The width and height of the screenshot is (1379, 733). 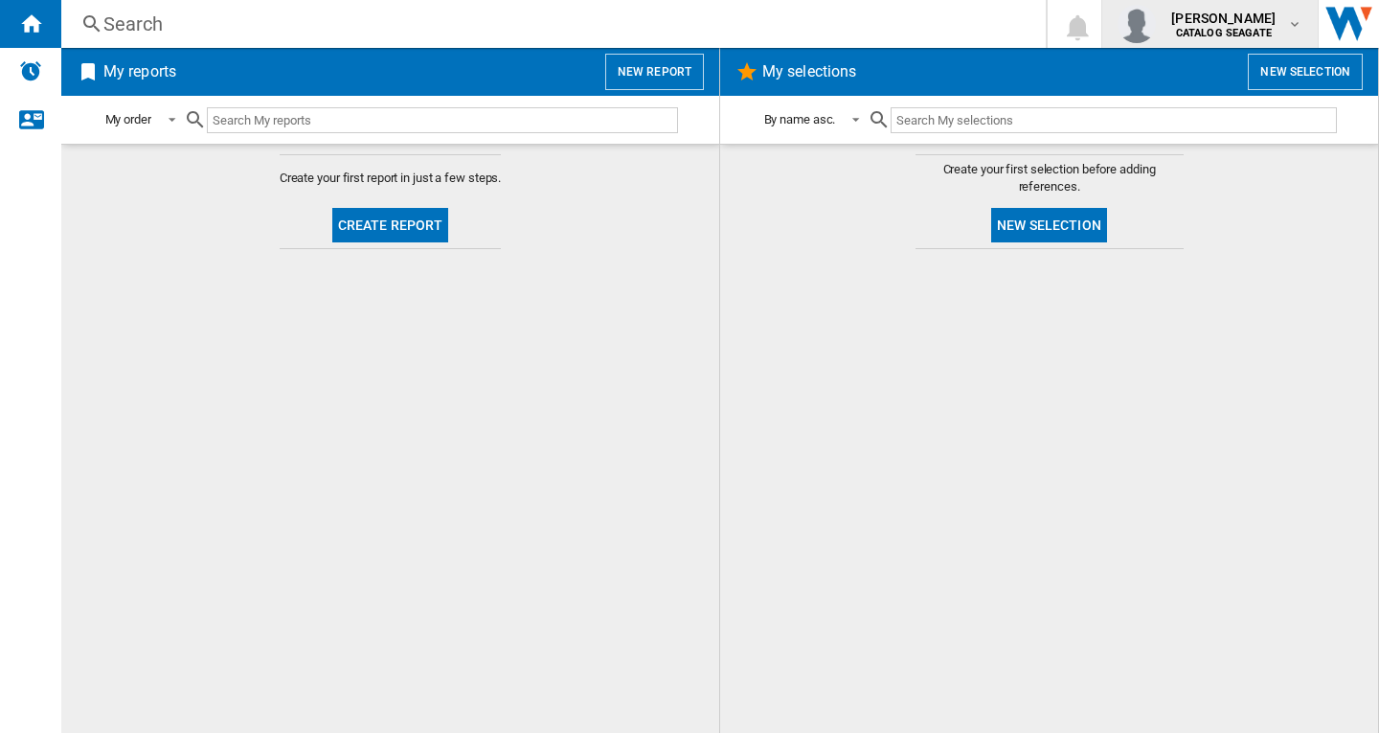 I want to click on span: Create your first selection before adding references., so click(x=1050, y=178).